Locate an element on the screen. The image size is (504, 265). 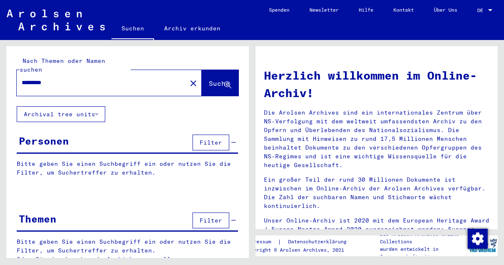
a: Archiv erkunden is located at coordinates (192, 28).